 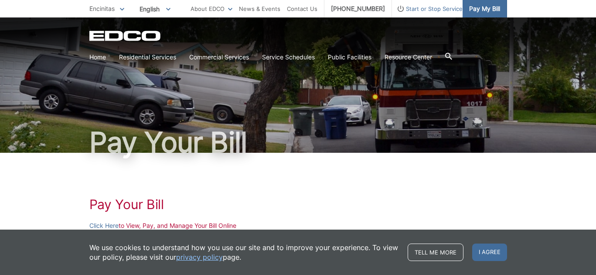 What do you see at coordinates (211, 9) in the screenshot?
I see `a: About EDCO` at bounding box center [211, 9].